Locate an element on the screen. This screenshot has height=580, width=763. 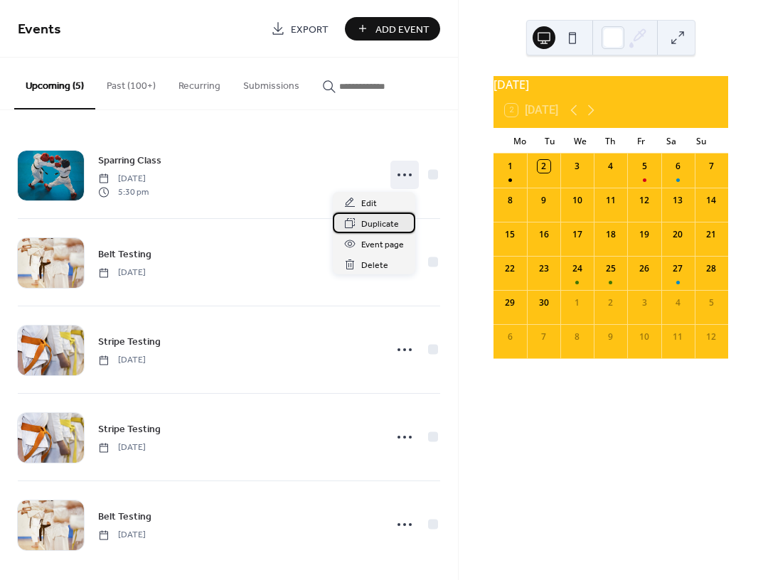
button: Recurring is located at coordinates (199, 82).